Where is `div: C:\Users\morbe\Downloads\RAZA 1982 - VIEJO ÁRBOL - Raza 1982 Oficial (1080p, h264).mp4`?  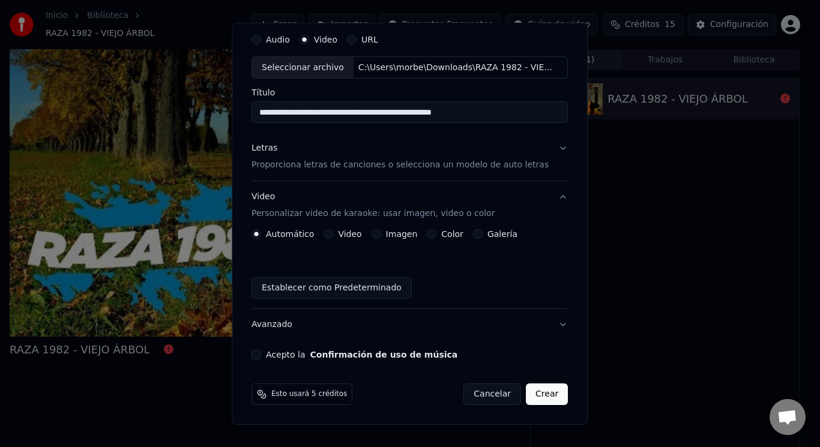 div: C:\Users\morbe\Downloads\RAZA 1982 - VIEJO ÁRBOL - Raza 1982 Oficial (1080p, h264).mp4 is located at coordinates (456, 67).